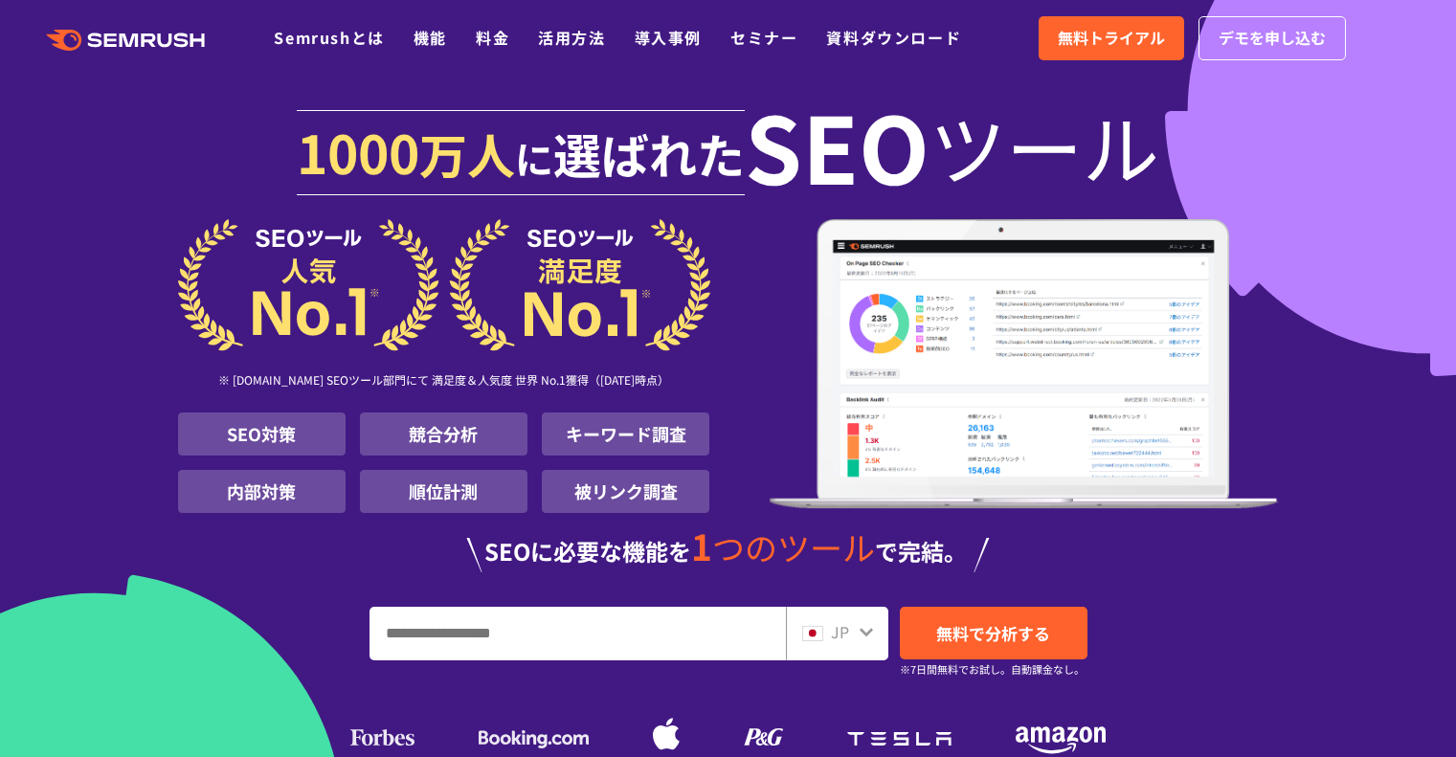 This screenshot has height=757, width=1456. What do you see at coordinates (1112, 38) in the screenshot?
I see `a: 無料トライアル` at bounding box center [1112, 38].